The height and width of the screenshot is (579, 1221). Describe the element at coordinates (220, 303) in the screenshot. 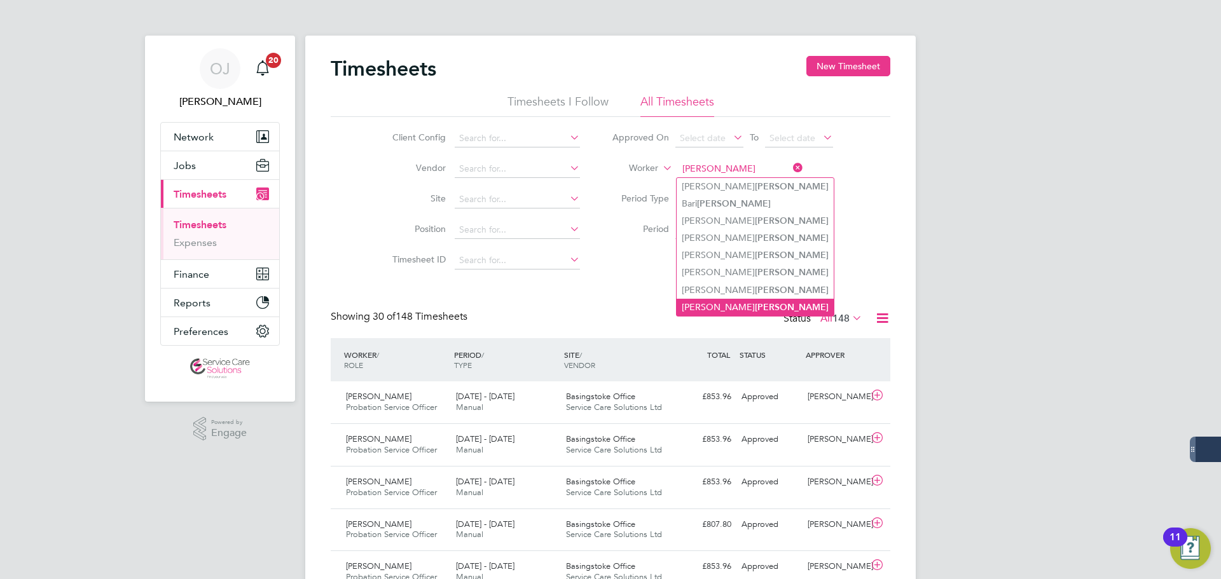

I see `button: Reports` at that location.